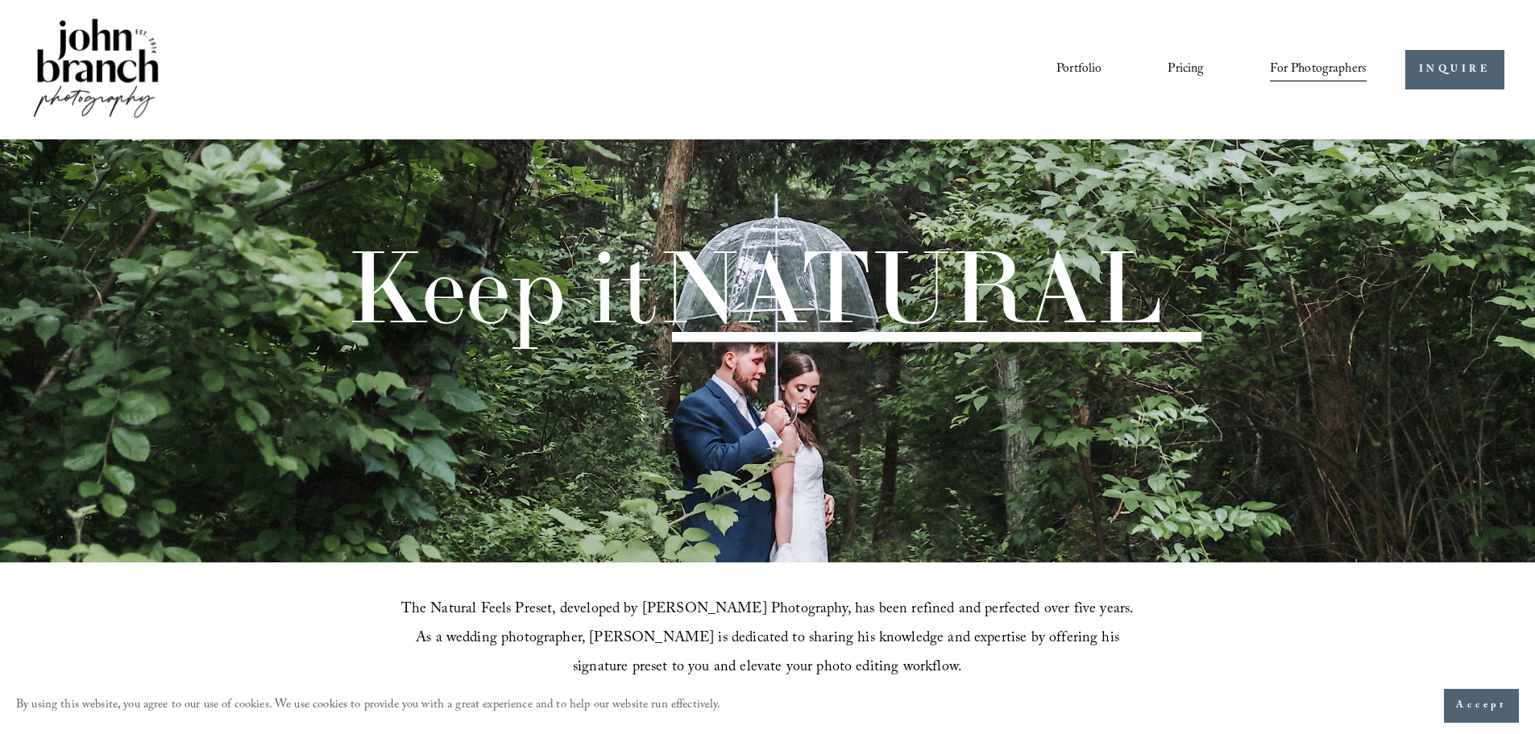 This screenshot has width=1535, height=734. Describe the element at coordinates (1318, 69) in the screenshot. I see `a: folder dropdown` at that location.